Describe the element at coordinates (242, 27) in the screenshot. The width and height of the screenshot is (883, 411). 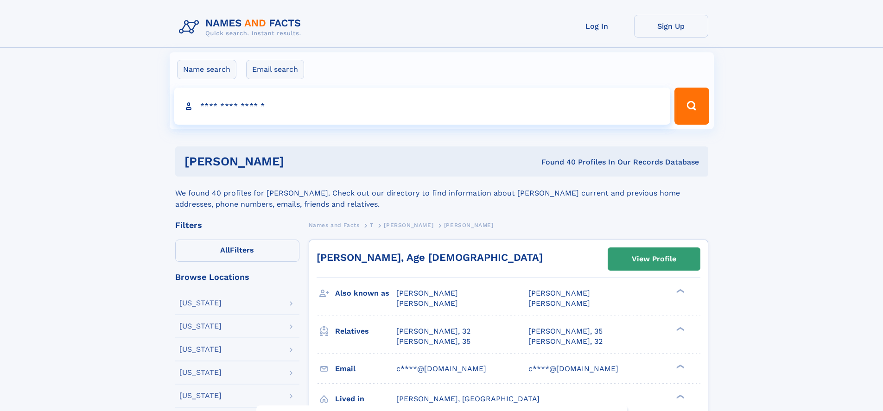
I see `img: Logo Names and Facts` at that location.